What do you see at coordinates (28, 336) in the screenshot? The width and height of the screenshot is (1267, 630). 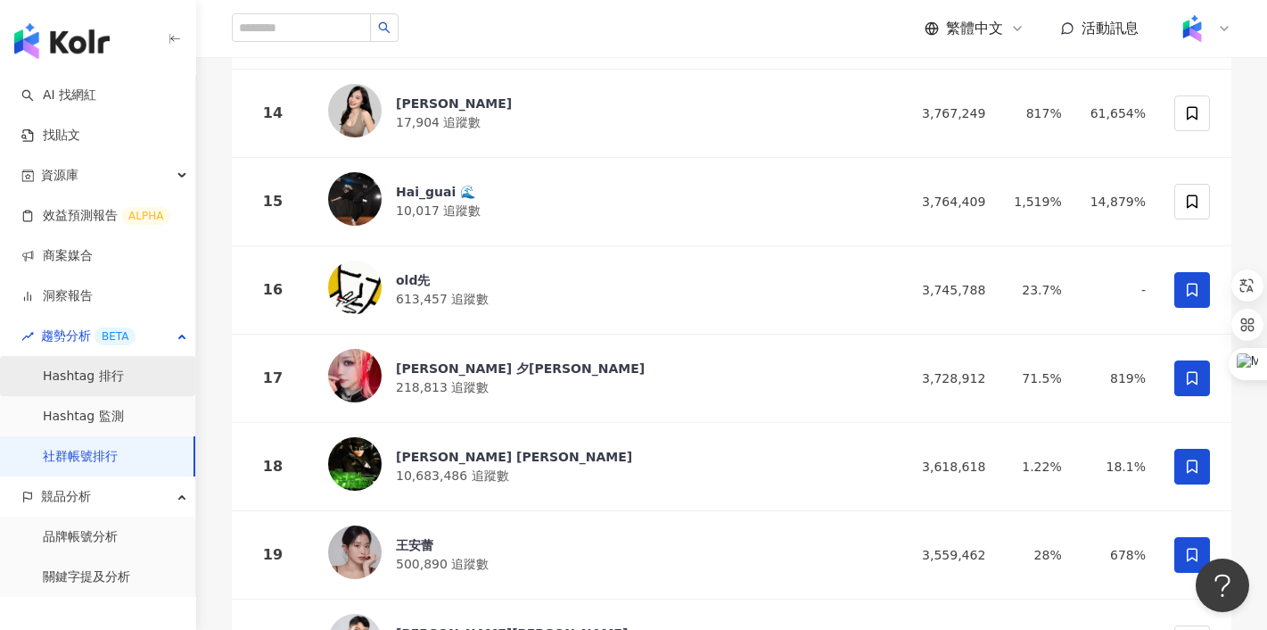 I see `span: rise` at bounding box center [28, 336].